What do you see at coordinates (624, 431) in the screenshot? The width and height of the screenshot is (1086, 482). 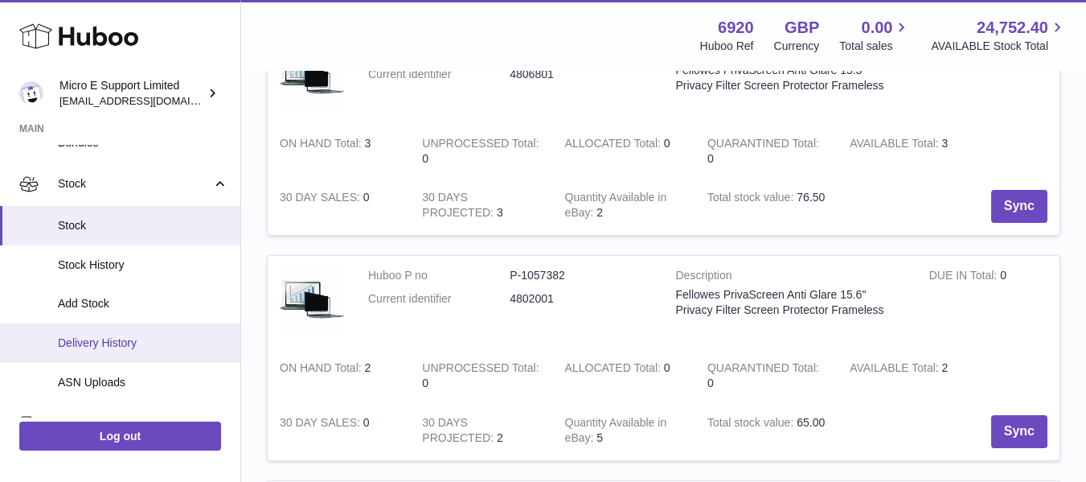 I see `td: 5` at bounding box center [624, 431].